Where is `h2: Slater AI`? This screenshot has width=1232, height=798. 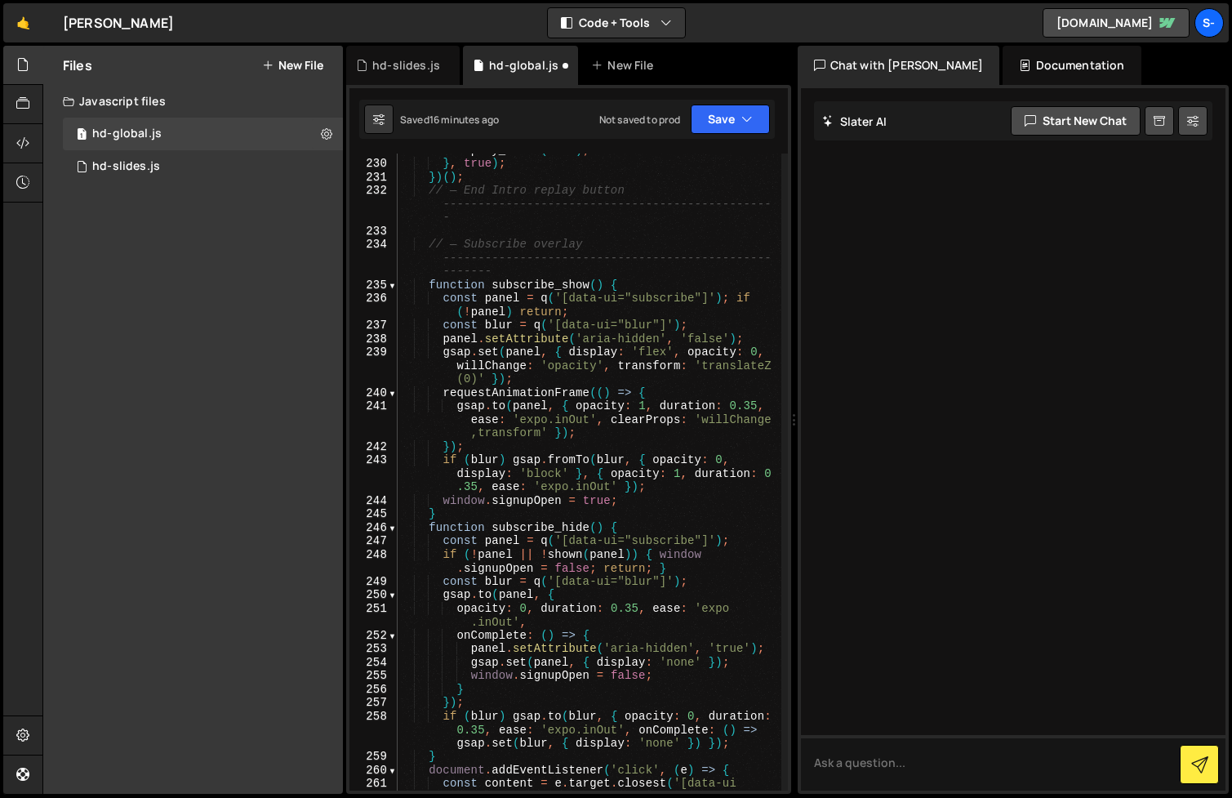 h2: Slater AI is located at coordinates (855, 121).